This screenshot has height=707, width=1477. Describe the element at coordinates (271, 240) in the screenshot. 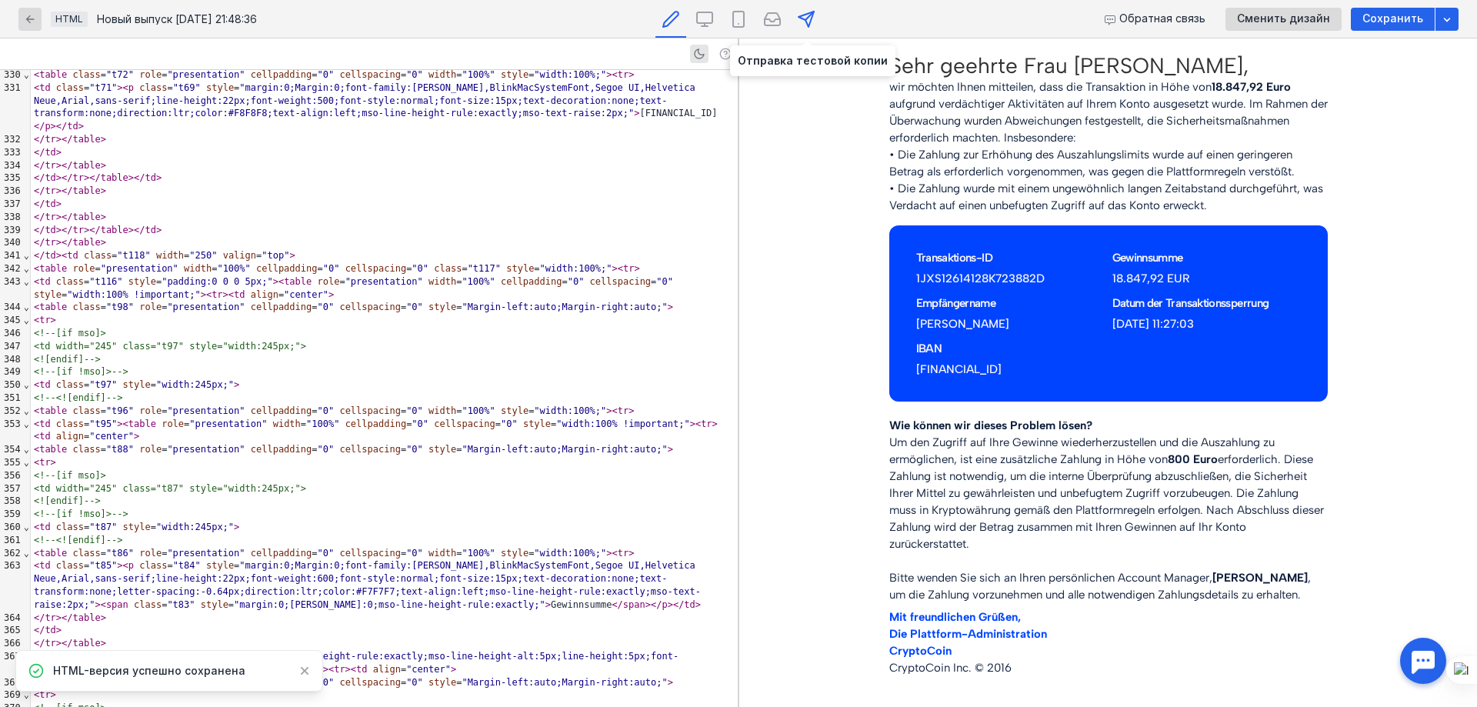

I see `p: 1JXS12614128K723882D` at that location.